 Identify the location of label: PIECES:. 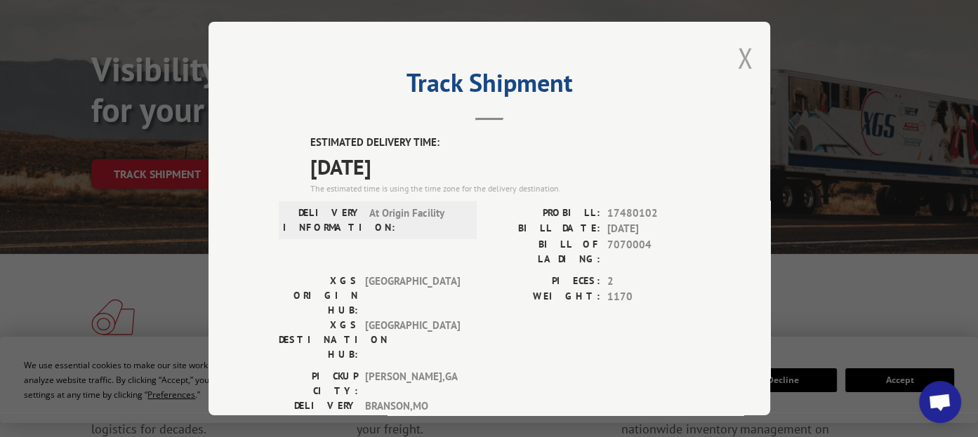
(545, 282).